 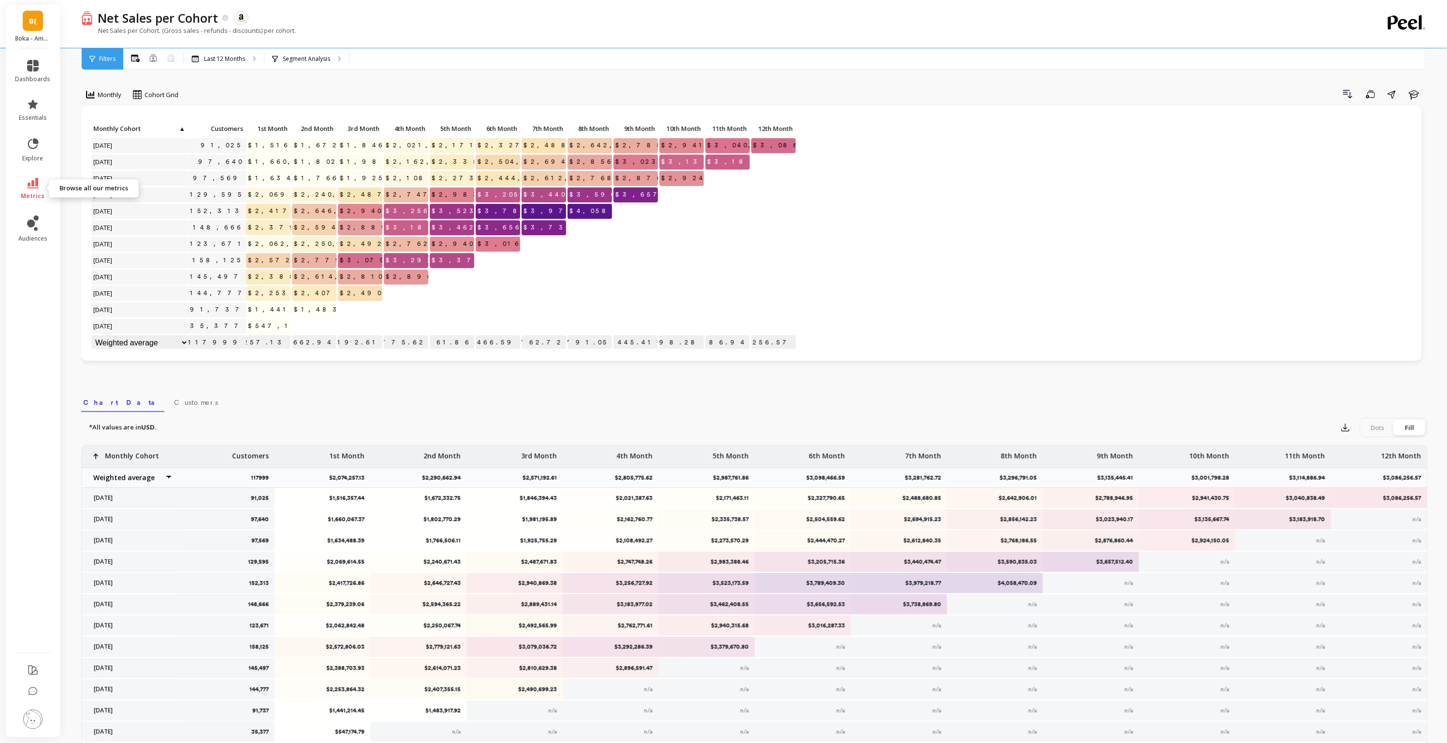 What do you see at coordinates (189, 30) in the screenshot?
I see `p: Net Sales per Cohort. (Gross sales - refunds - discounts) per cohort.` at bounding box center [189, 30].